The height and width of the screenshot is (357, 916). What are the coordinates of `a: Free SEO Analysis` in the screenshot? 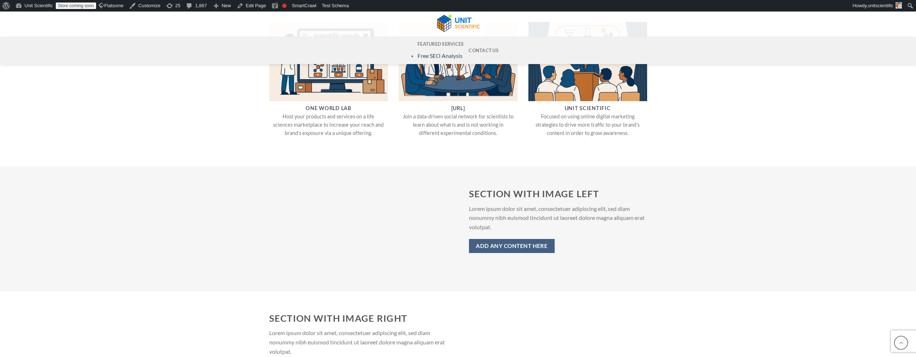 It's located at (440, 55).